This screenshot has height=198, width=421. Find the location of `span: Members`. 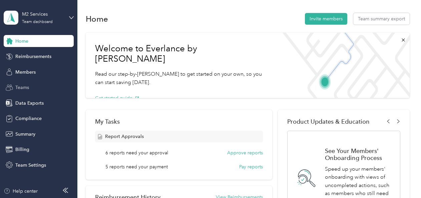

span: Members is located at coordinates (25, 72).